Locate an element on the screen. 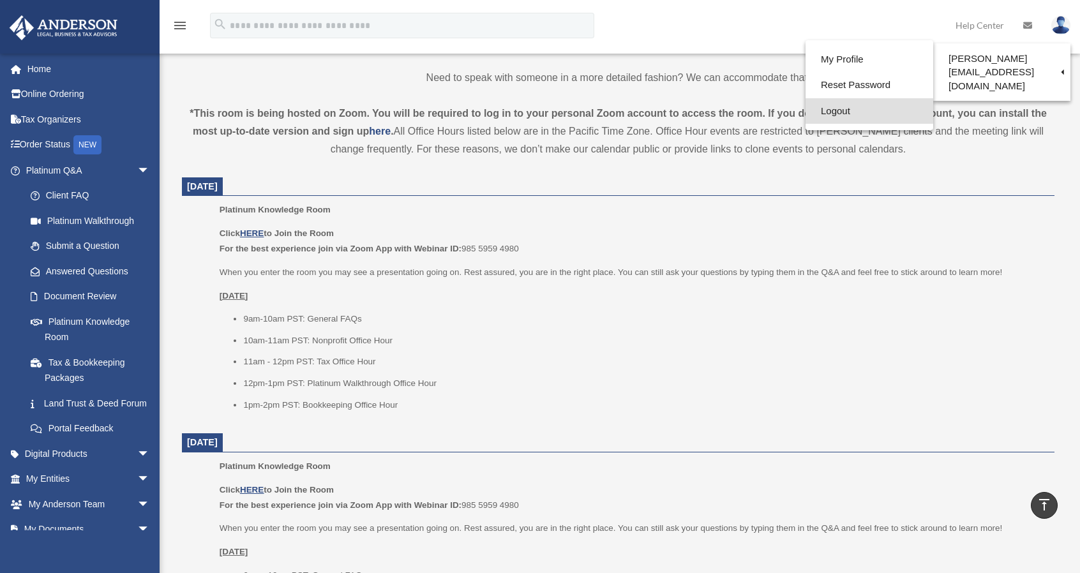 Image resolution: width=1080 pixels, height=573 pixels. a: My Documentsarrow_drop_down is located at coordinates (89, 530).